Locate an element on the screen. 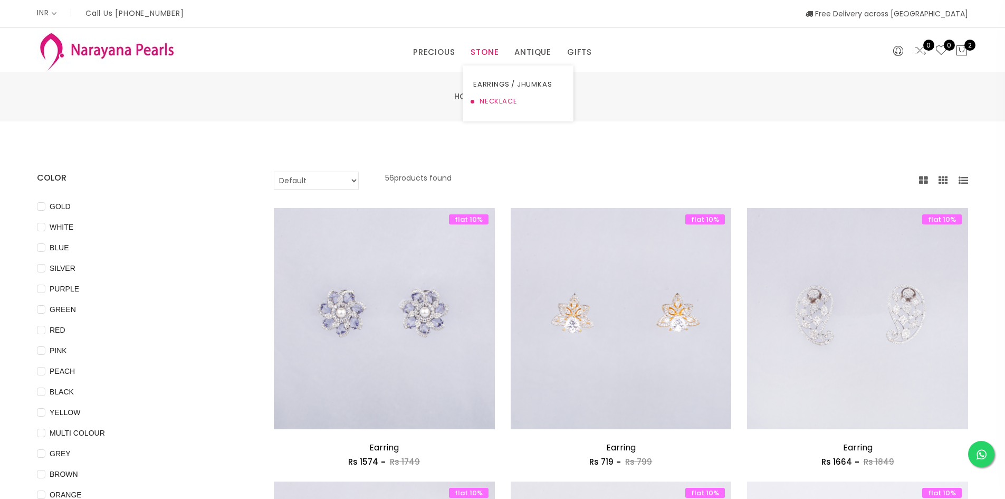  a: GIFTS is located at coordinates (579, 52).